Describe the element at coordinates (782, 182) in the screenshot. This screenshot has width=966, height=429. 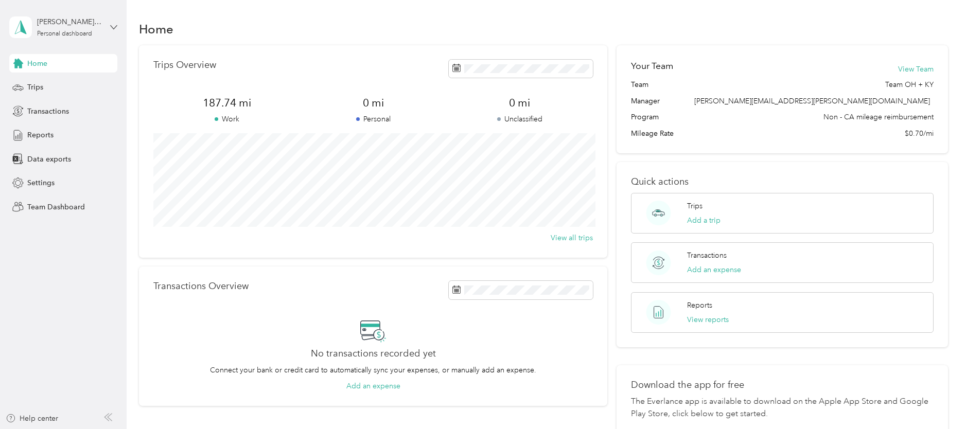
I see `p: Quick actions` at that location.